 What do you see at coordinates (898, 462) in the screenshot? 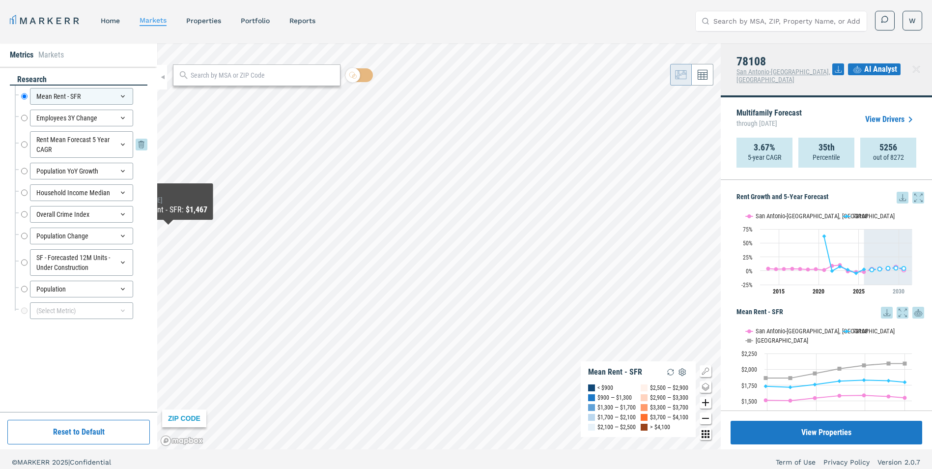
I see `a: Version 2.0.7` at bounding box center [898, 462].